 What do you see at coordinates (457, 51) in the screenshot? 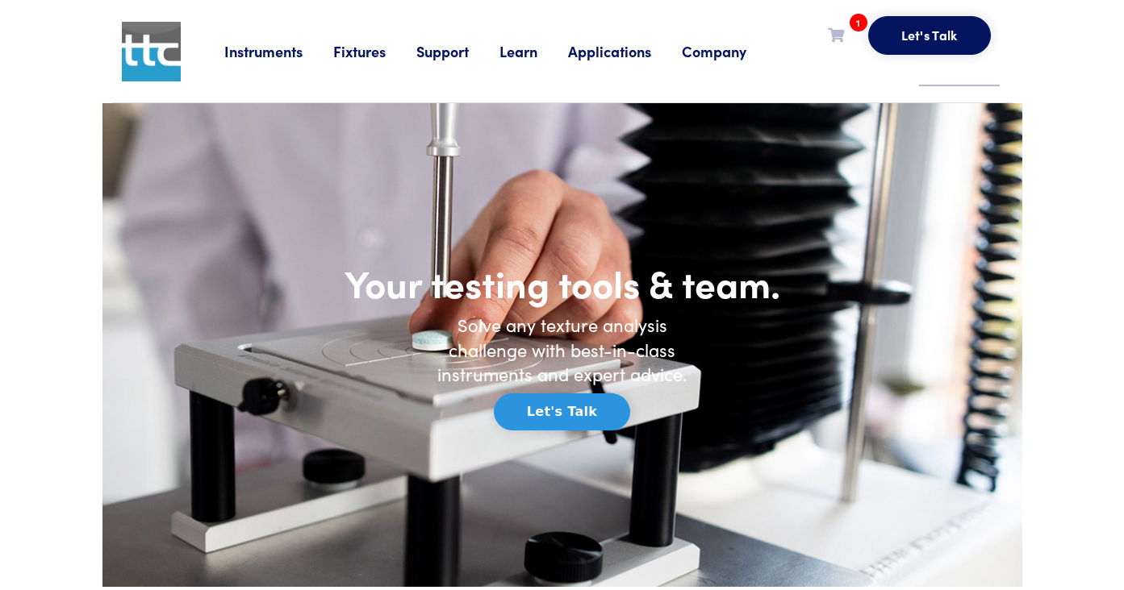
I see `a: Support` at bounding box center [457, 51].